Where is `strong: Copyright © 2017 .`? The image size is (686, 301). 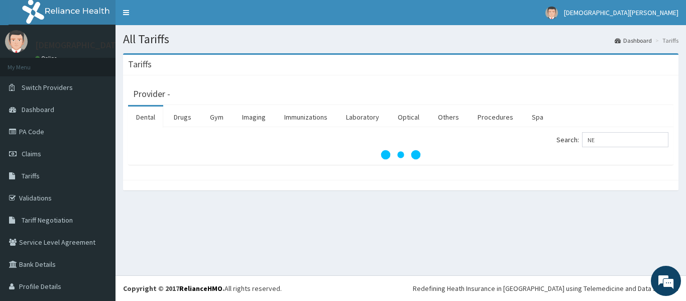
strong: Copyright © 2017 . is located at coordinates (174, 288).